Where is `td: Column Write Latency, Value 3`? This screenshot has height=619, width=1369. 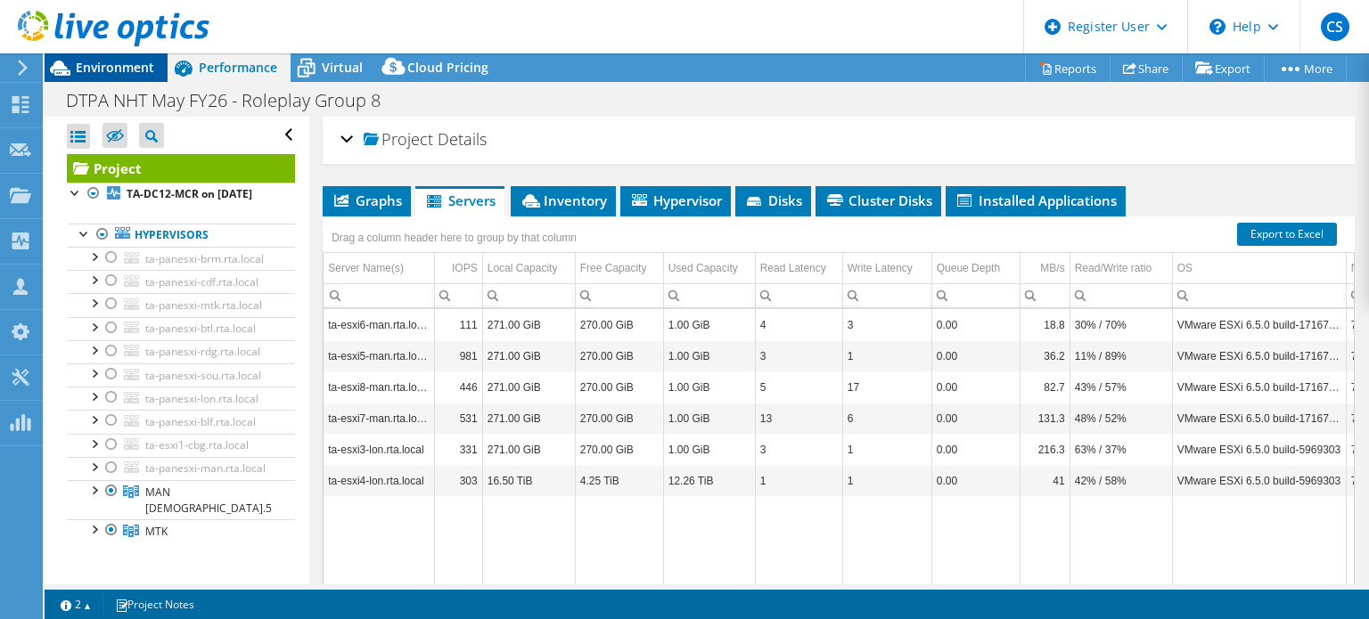
td: Column Write Latency, Value 3 is located at coordinates (887, 324).